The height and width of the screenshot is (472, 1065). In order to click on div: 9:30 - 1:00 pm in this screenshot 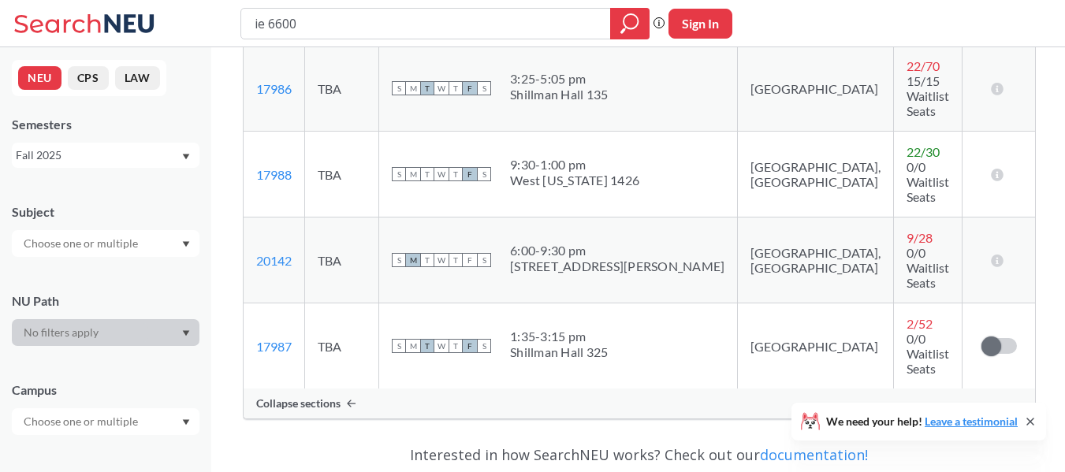, I will do `click(575, 165)`.